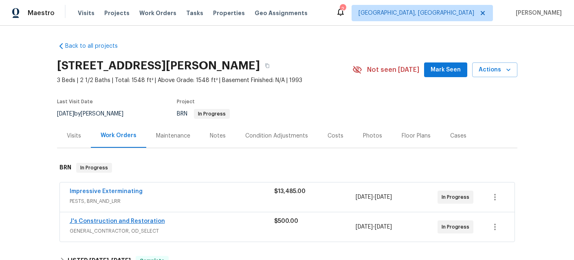 The height and width of the screenshot is (260, 574). Describe the element at coordinates (119, 135) in the screenshot. I see `div: Work Orders` at that location.